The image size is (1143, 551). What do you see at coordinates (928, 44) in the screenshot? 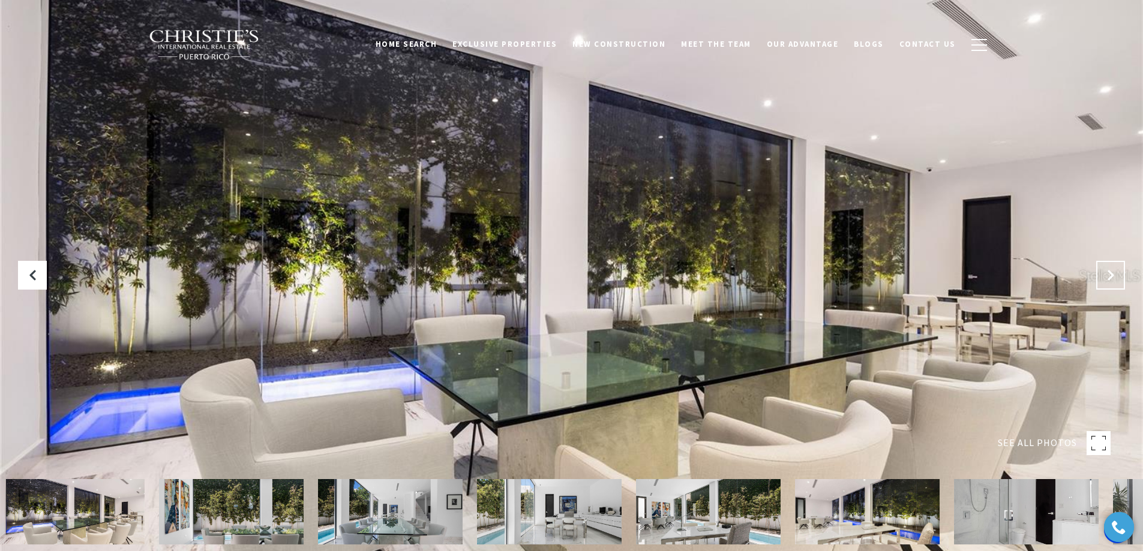
I see `span: Contact Us` at bounding box center [928, 44].